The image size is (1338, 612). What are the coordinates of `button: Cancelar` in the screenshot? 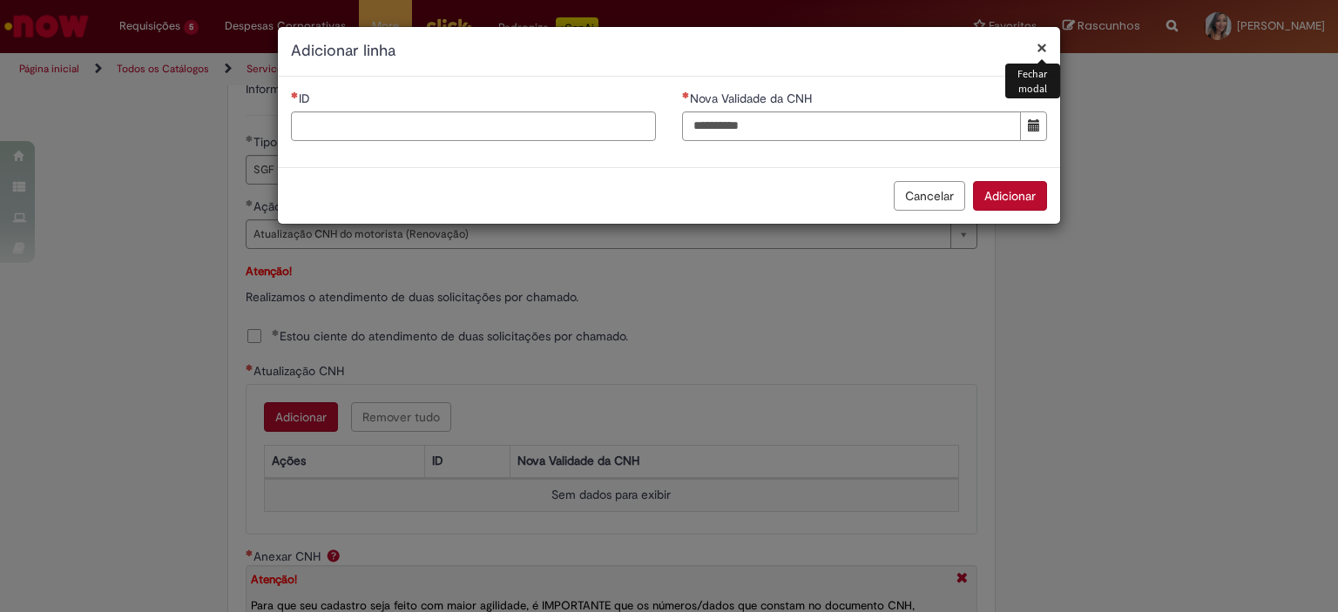 It's located at (930, 196).